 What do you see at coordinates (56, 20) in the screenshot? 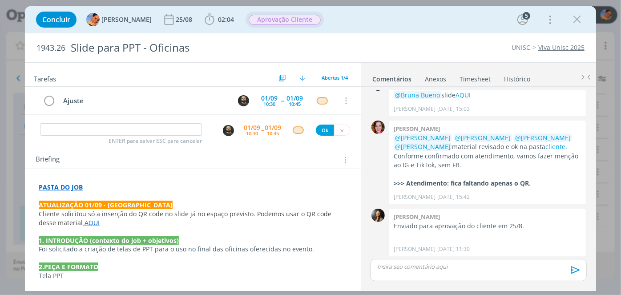
I see `span: Concluir` at bounding box center [56, 20].